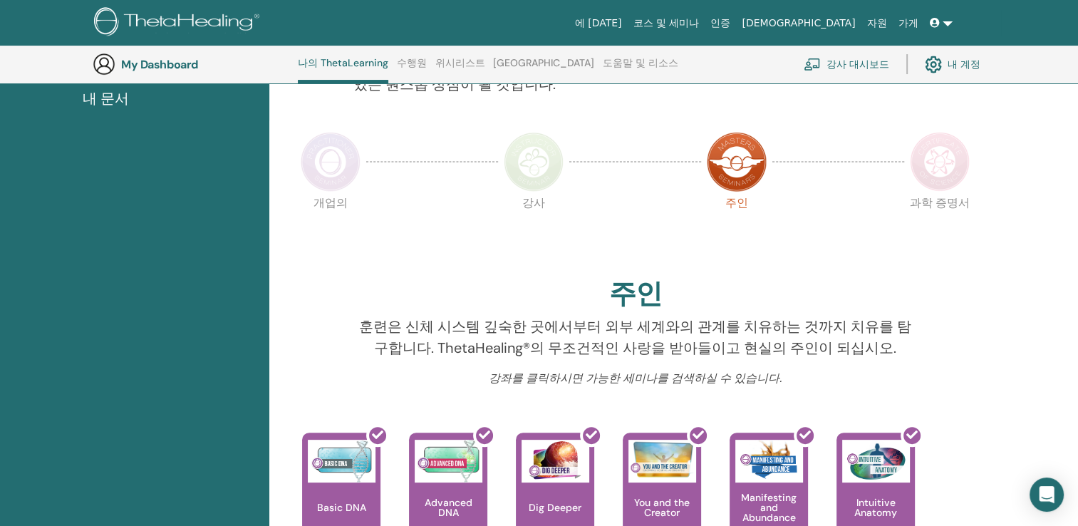 The image size is (1078, 526). What do you see at coordinates (769, 507) in the screenshot?
I see `p: Manifesting and Abundance` at bounding box center [769, 507].